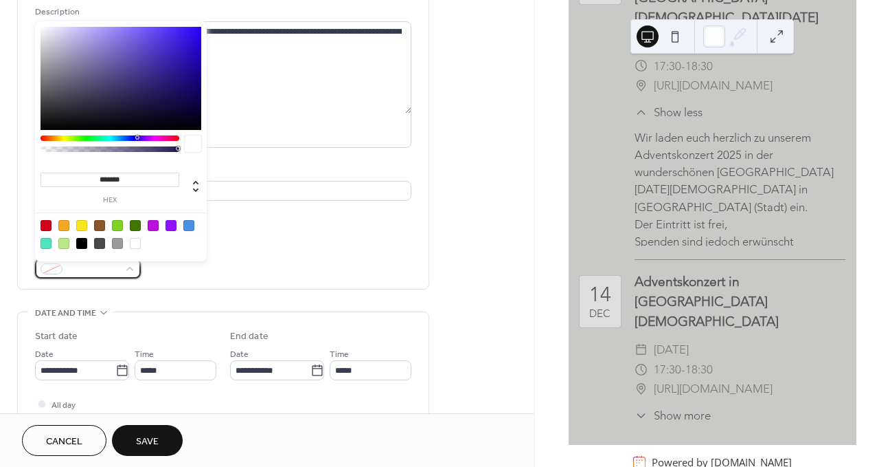 The height and width of the screenshot is (467, 890). I want to click on span: Show less, so click(678, 112).